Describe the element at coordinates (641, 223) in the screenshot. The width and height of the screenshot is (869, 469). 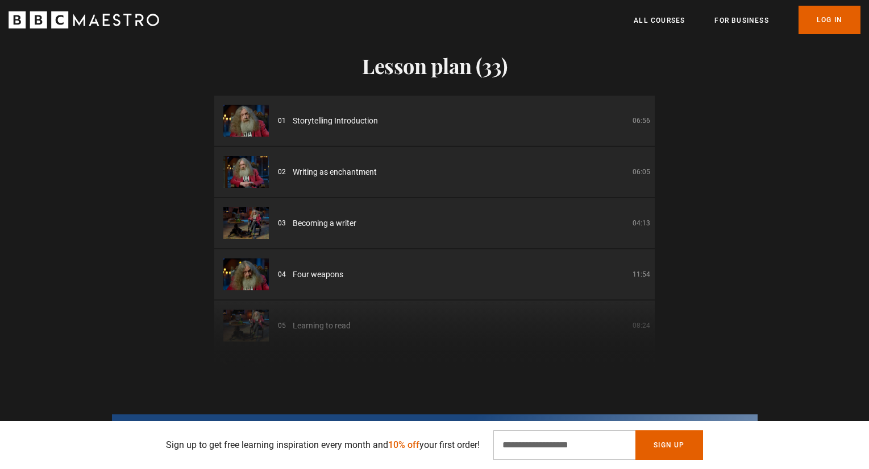
I see `p: 04:13` at that location.